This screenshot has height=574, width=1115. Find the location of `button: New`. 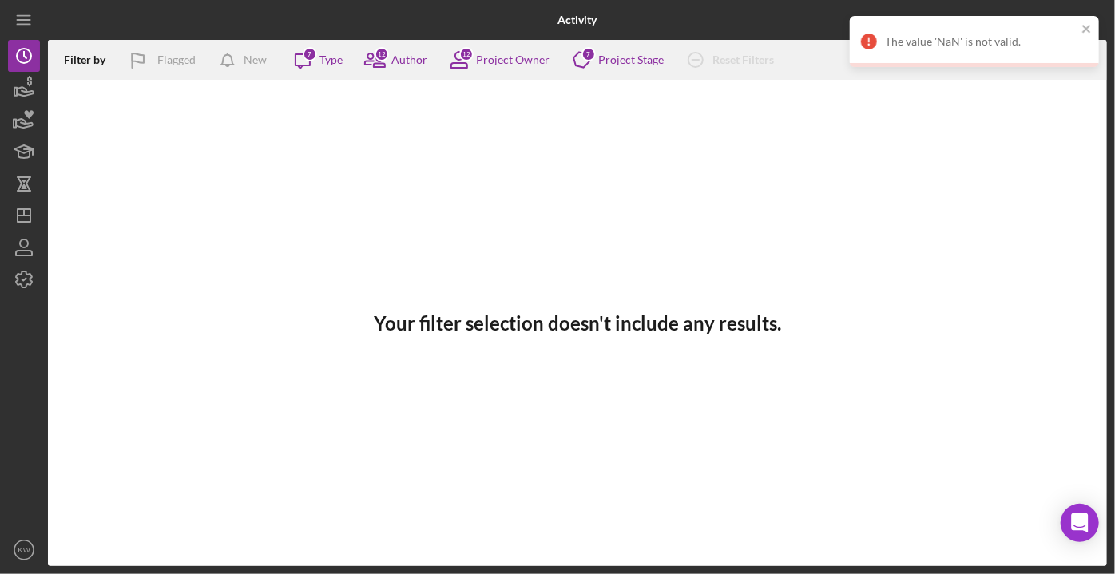

button: New is located at coordinates (247, 60).